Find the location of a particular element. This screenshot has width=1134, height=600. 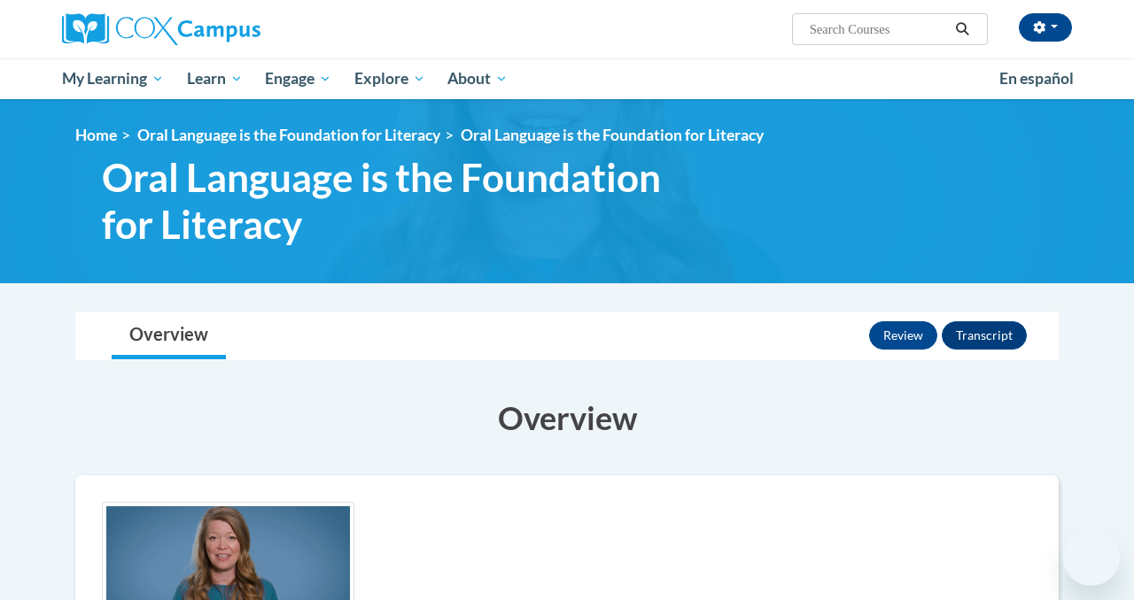

a: Overview is located at coordinates (168, 336).